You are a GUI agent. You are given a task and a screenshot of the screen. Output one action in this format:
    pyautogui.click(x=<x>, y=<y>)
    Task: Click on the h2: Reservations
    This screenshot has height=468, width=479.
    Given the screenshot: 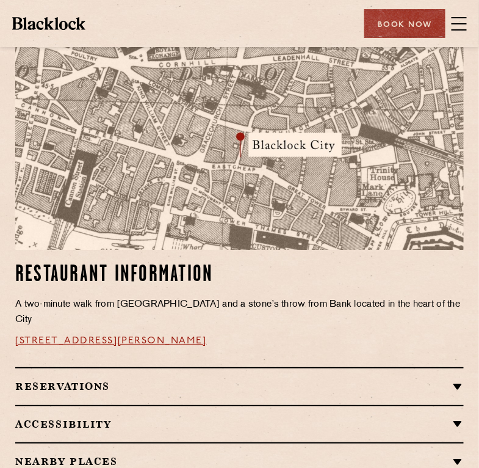 What is the action you would take?
    pyautogui.click(x=239, y=386)
    